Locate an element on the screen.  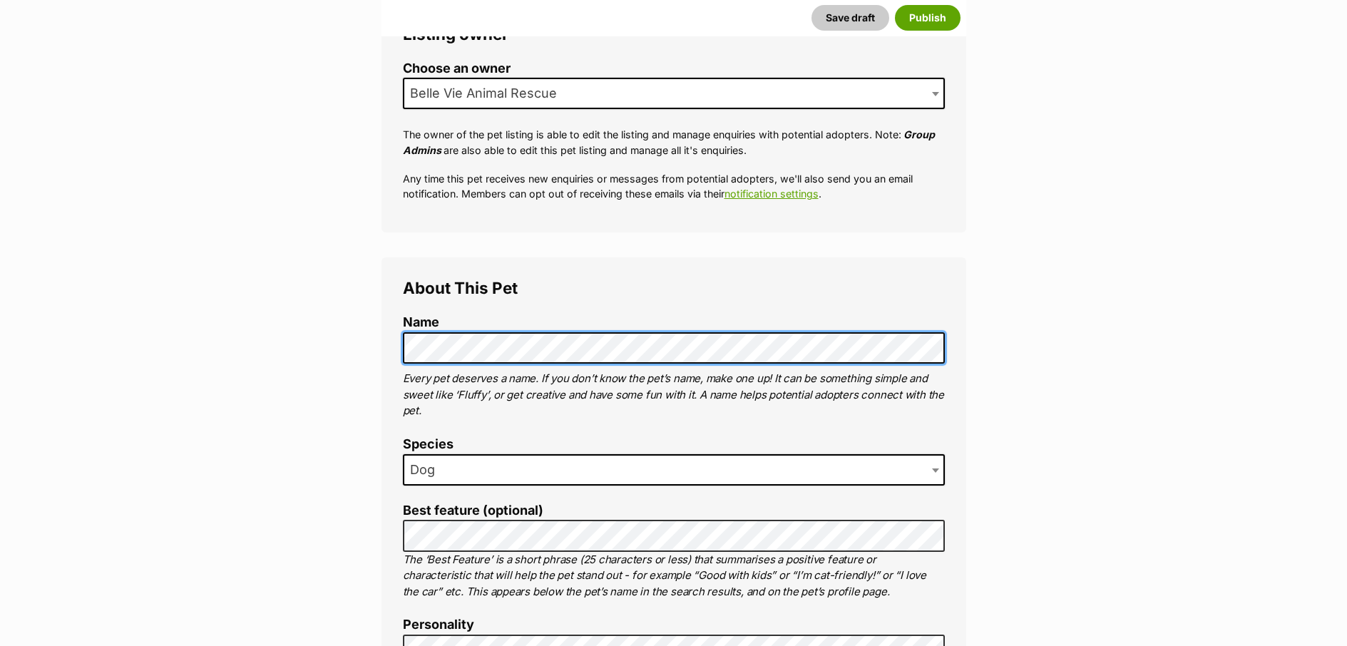
button: Save draft is located at coordinates (850, 18).